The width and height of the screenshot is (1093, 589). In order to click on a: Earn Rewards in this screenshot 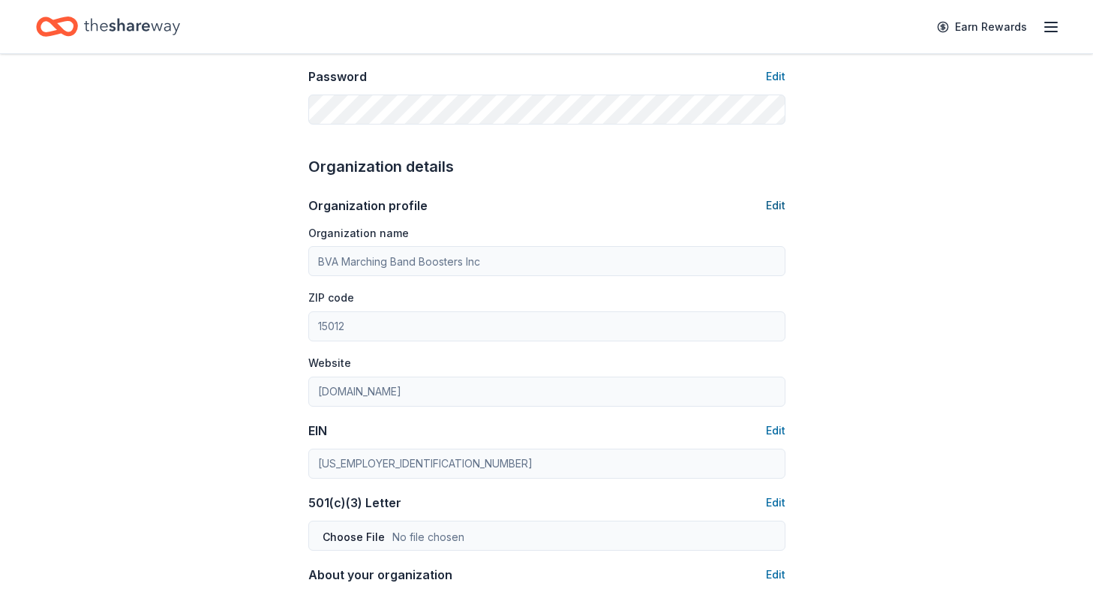, I will do `click(982, 27)`.